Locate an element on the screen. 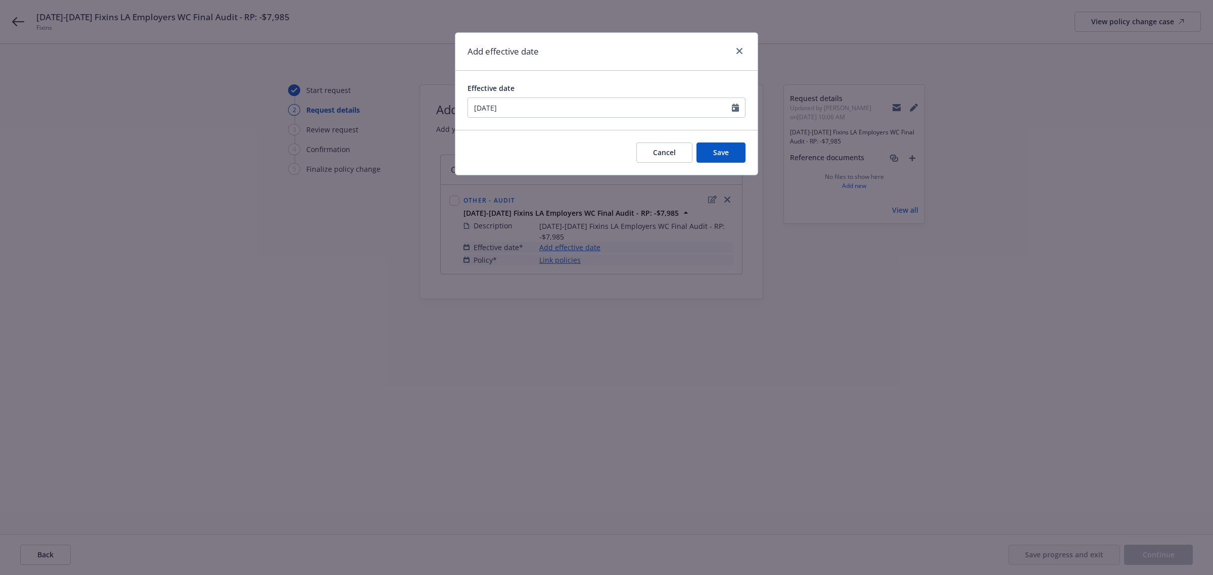 This screenshot has width=1213, height=575. button: Calendar is located at coordinates (735, 108).